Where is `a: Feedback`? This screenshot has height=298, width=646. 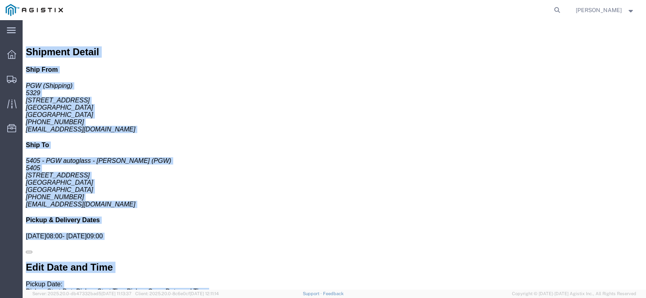
a: Feedback is located at coordinates (333, 294).